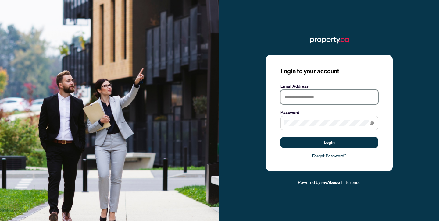 The height and width of the screenshot is (221, 439). What do you see at coordinates (330, 182) in the screenshot?
I see `a: myAbode` at bounding box center [330, 182].